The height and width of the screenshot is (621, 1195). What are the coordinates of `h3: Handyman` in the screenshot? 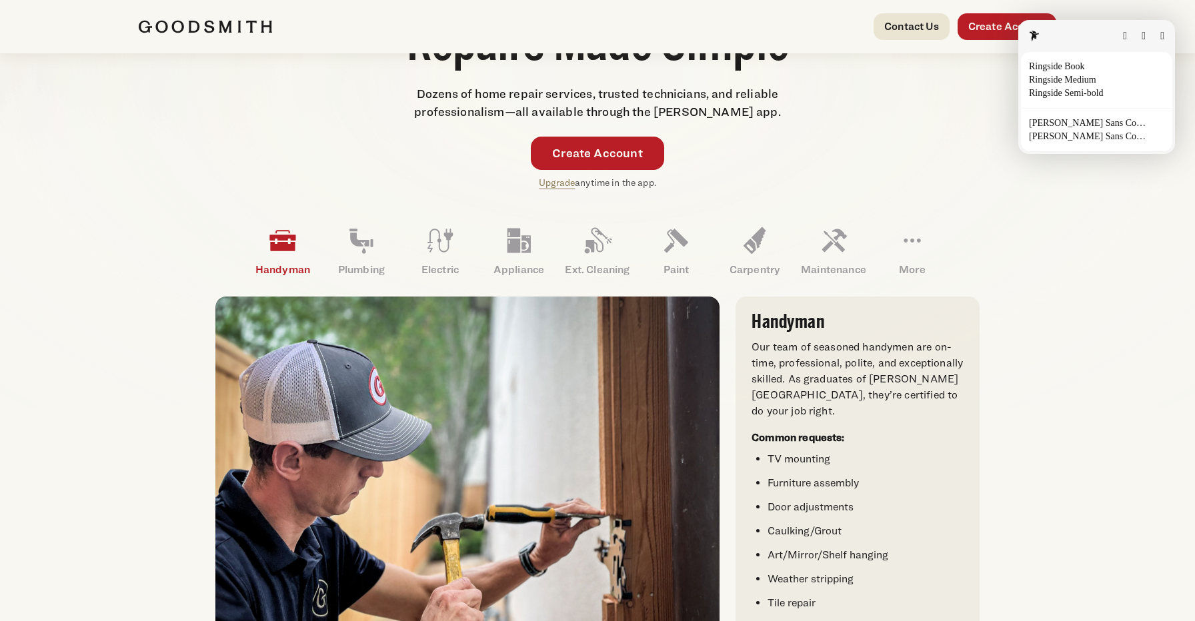 It's located at (857, 322).